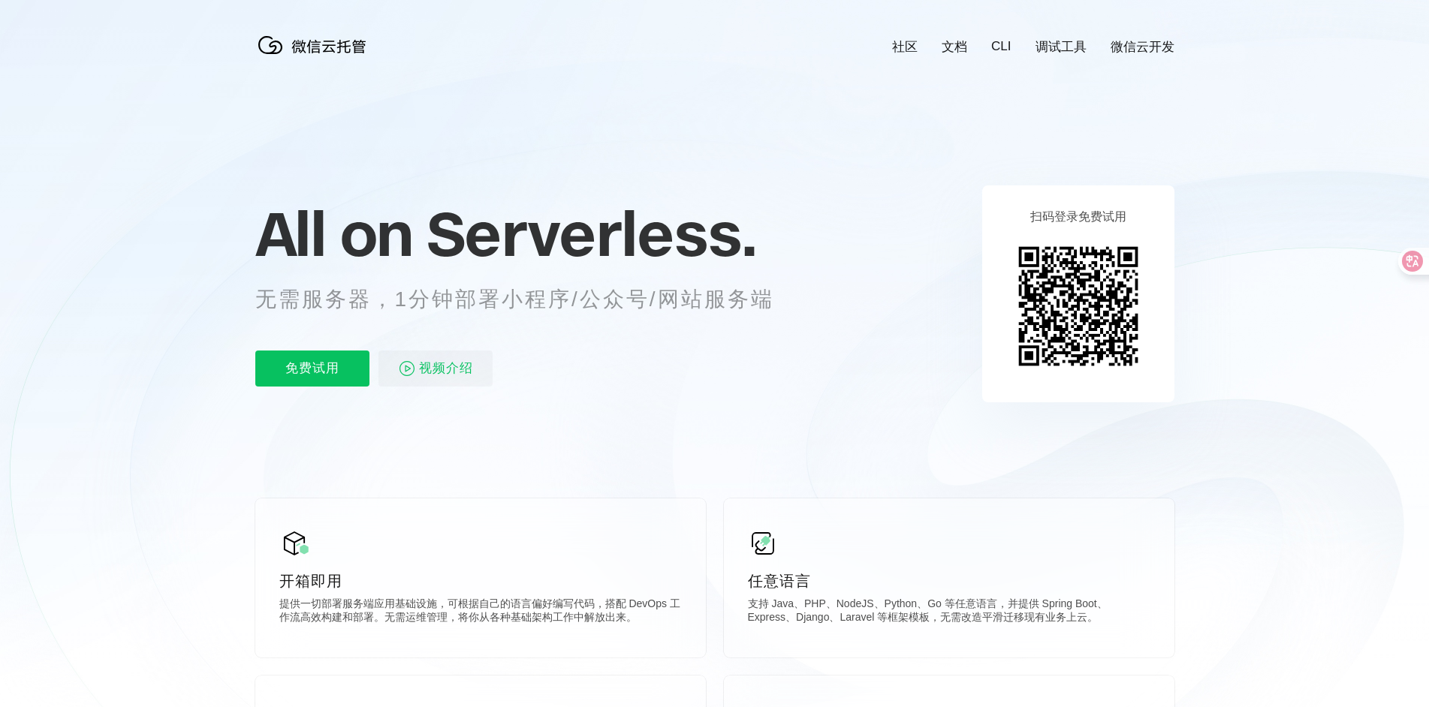  Describe the element at coordinates (312, 369) in the screenshot. I see `p: 免费试用` at that location.